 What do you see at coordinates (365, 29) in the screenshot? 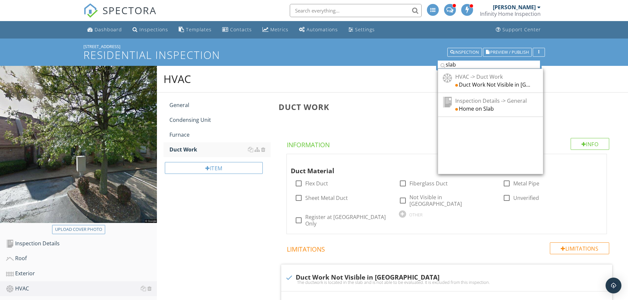
I see `div: Settings` at bounding box center [365, 29].